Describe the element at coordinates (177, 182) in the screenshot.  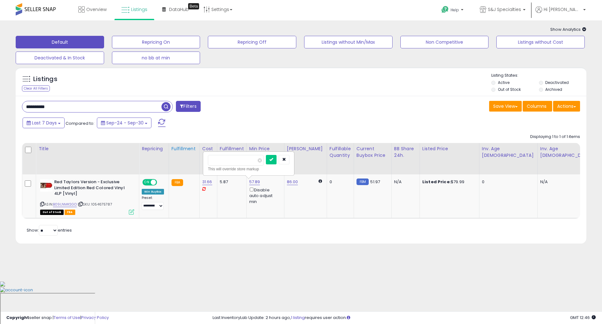
I see `small: FBA` at that location.